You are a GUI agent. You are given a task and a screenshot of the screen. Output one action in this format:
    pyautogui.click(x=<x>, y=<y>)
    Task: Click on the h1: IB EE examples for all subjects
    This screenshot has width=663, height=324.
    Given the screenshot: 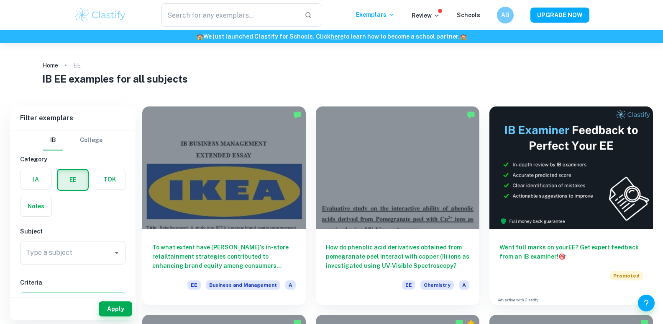 What is the action you would take?
    pyautogui.click(x=332, y=79)
    